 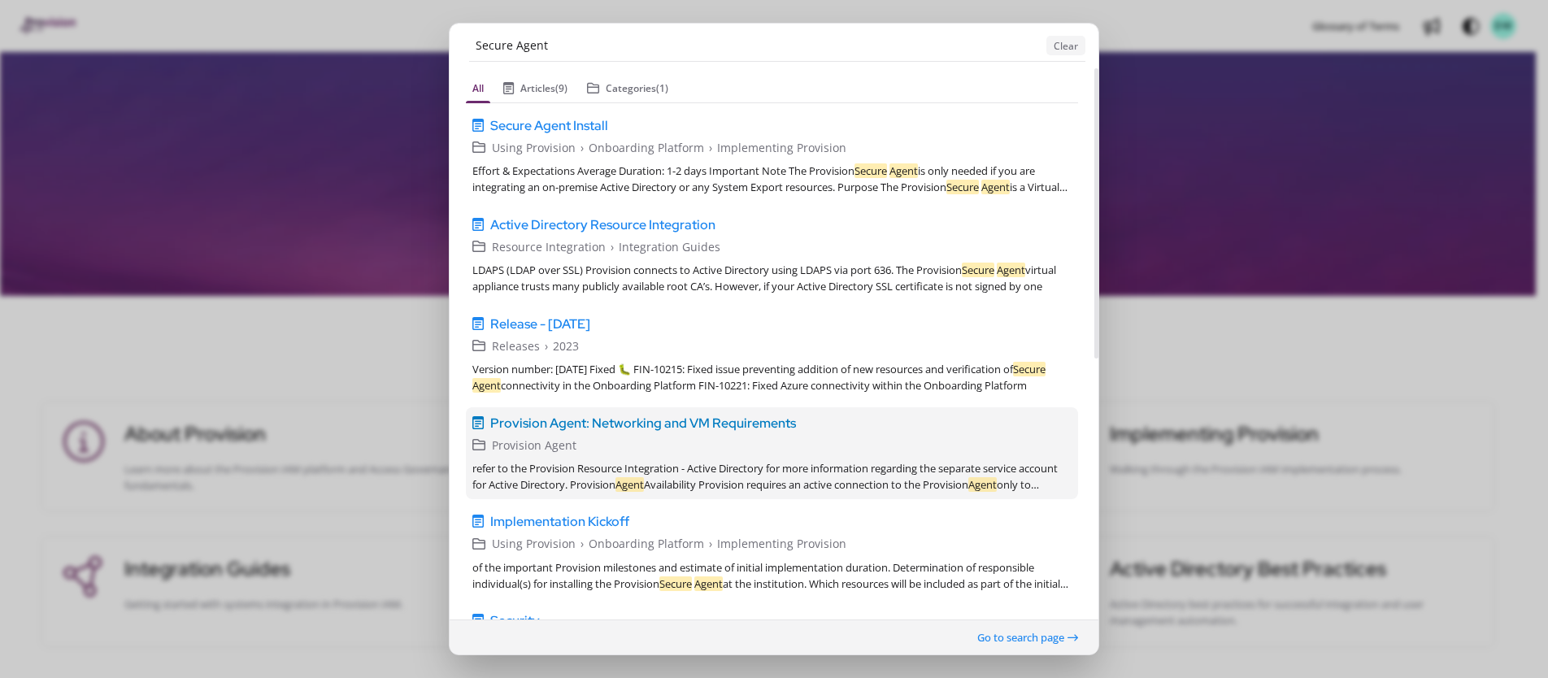 What do you see at coordinates (772, 278) in the screenshot?
I see `div: LDAPS (LDAP over SSL) Provision connects to Active Directory using LDAPS via port 636. The Provis...` at bounding box center [772, 278].